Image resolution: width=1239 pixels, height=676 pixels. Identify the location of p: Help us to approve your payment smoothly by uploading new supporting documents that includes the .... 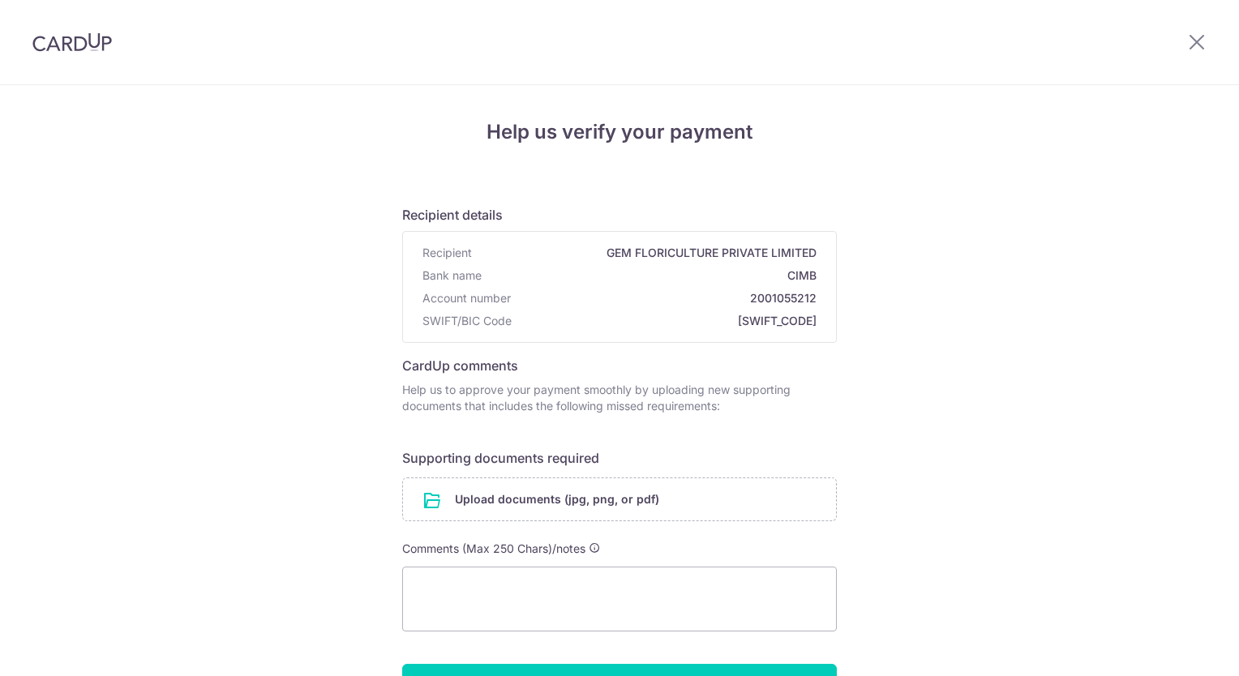
(619, 398).